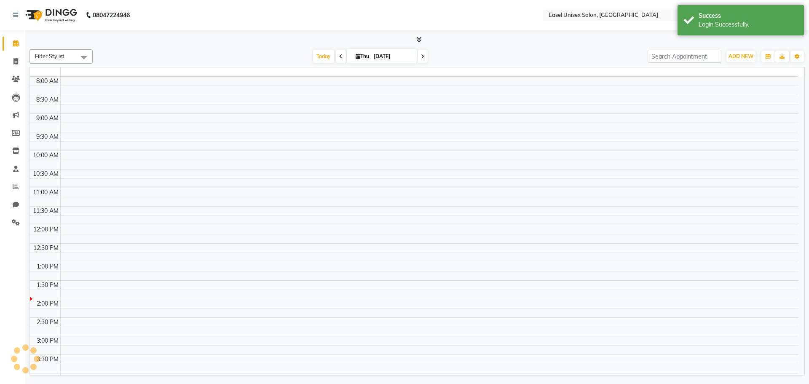  Describe the element at coordinates (48, 266) in the screenshot. I see `div: 1:00 PM` at that location.